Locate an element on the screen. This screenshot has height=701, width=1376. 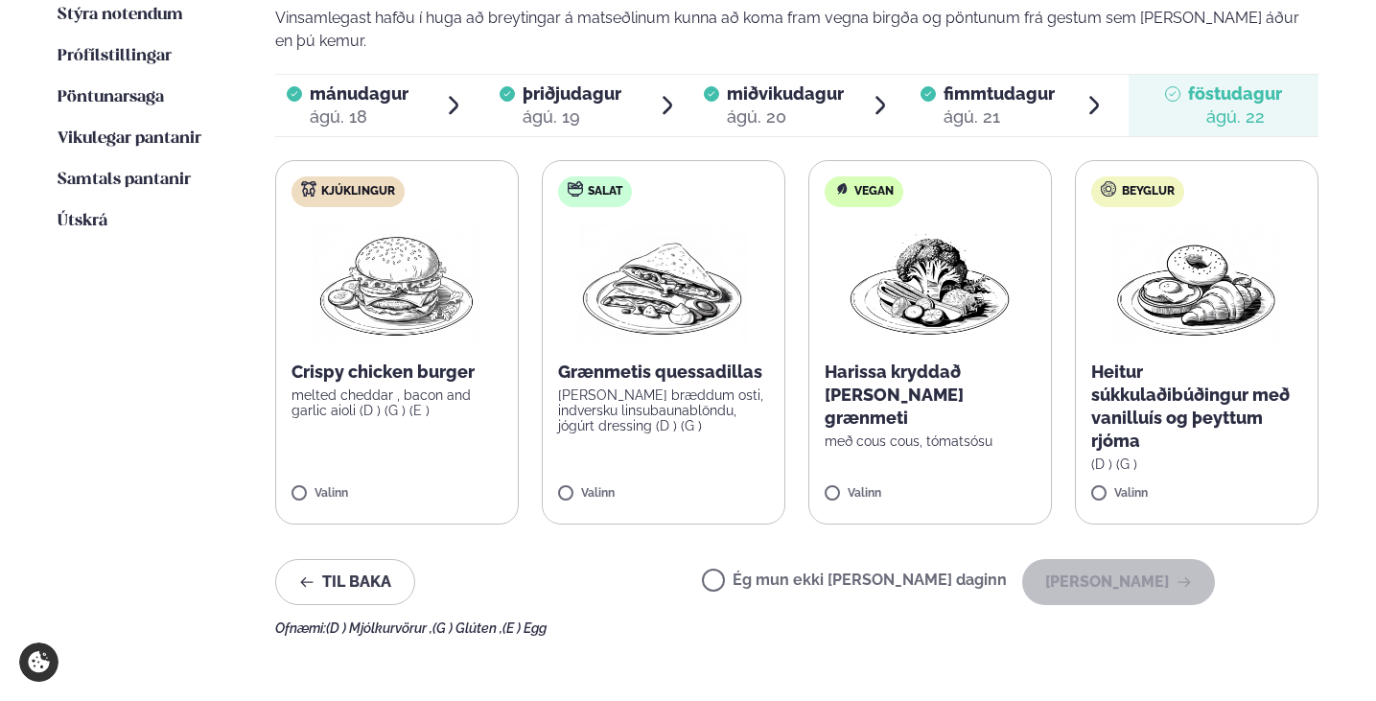
img: chicken.svg is located at coordinates (309, 189).